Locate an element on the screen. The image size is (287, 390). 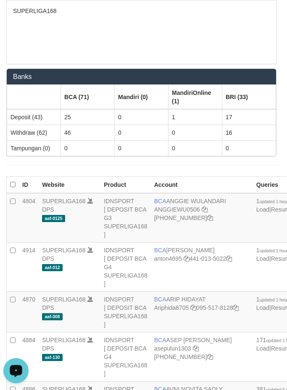
span: aaf-130 is located at coordinates (52, 357).